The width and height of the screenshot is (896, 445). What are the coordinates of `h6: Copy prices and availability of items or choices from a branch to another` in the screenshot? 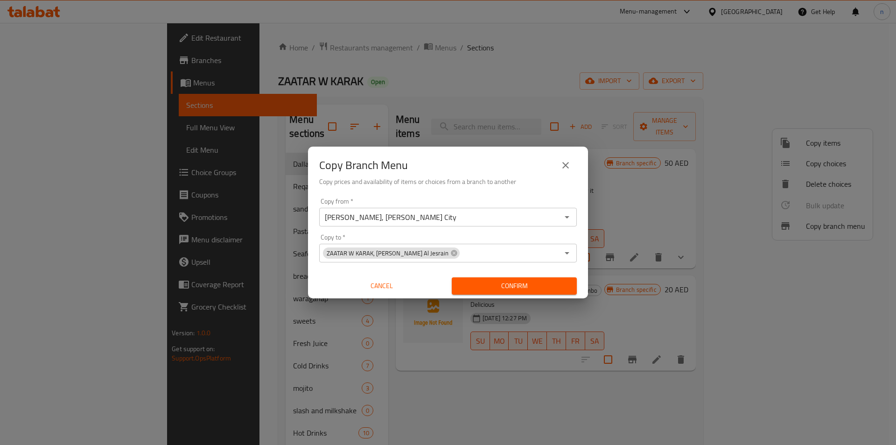 It's located at (448, 182).